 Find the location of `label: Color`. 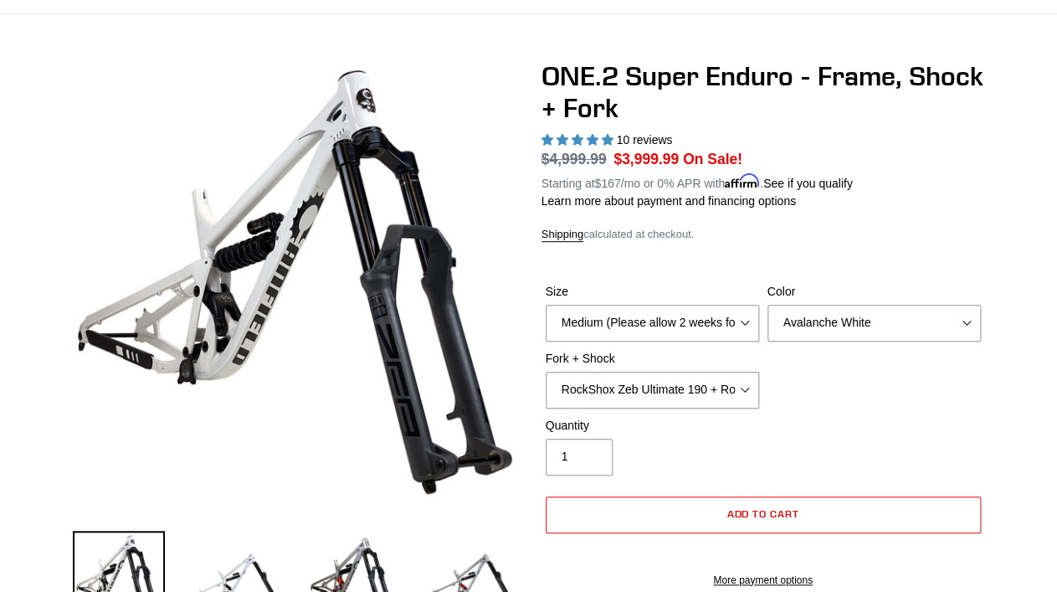

label: Color is located at coordinates (874, 291).